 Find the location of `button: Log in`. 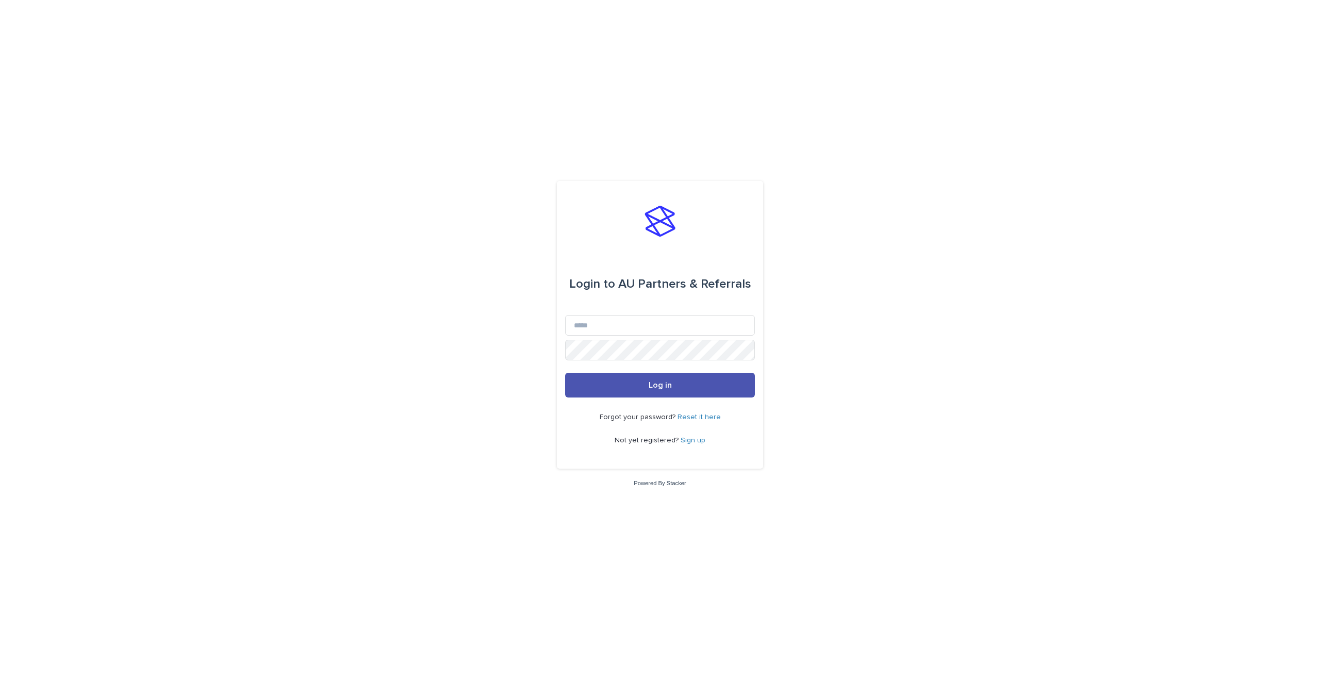

button: Log in is located at coordinates (660, 385).